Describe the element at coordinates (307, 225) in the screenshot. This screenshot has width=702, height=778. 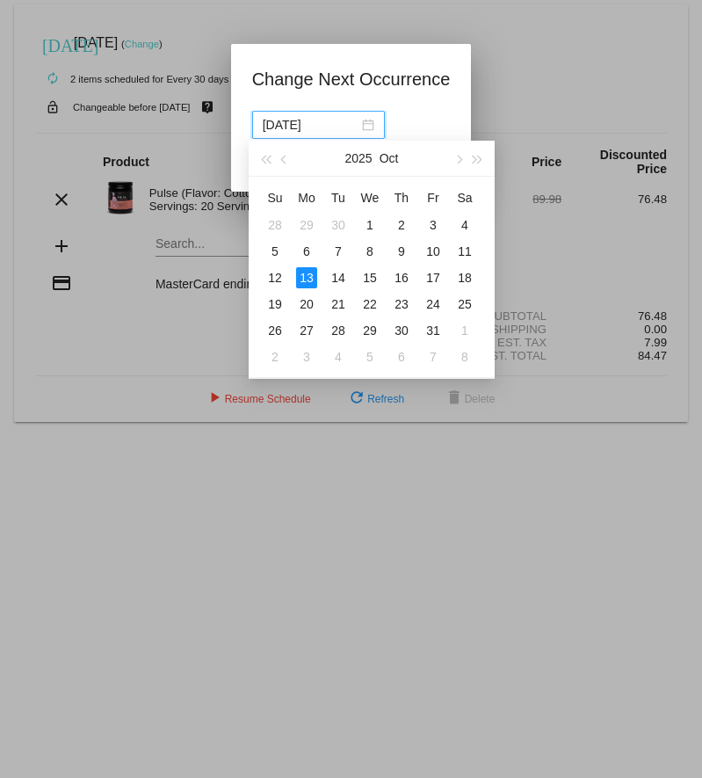
I see `td: 9/29/2025` at that location.